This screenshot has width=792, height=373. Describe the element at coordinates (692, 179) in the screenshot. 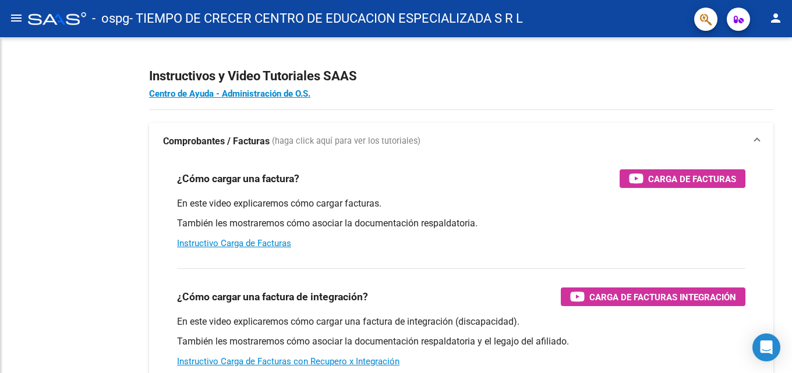

I see `span: Carga de Facturas` at that location.